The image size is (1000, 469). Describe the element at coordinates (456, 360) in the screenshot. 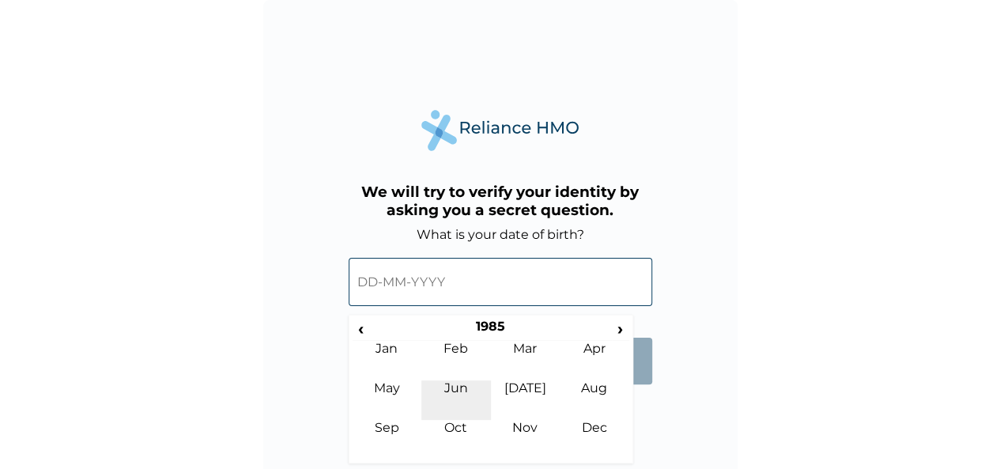

I see `td: Feb` at that location.